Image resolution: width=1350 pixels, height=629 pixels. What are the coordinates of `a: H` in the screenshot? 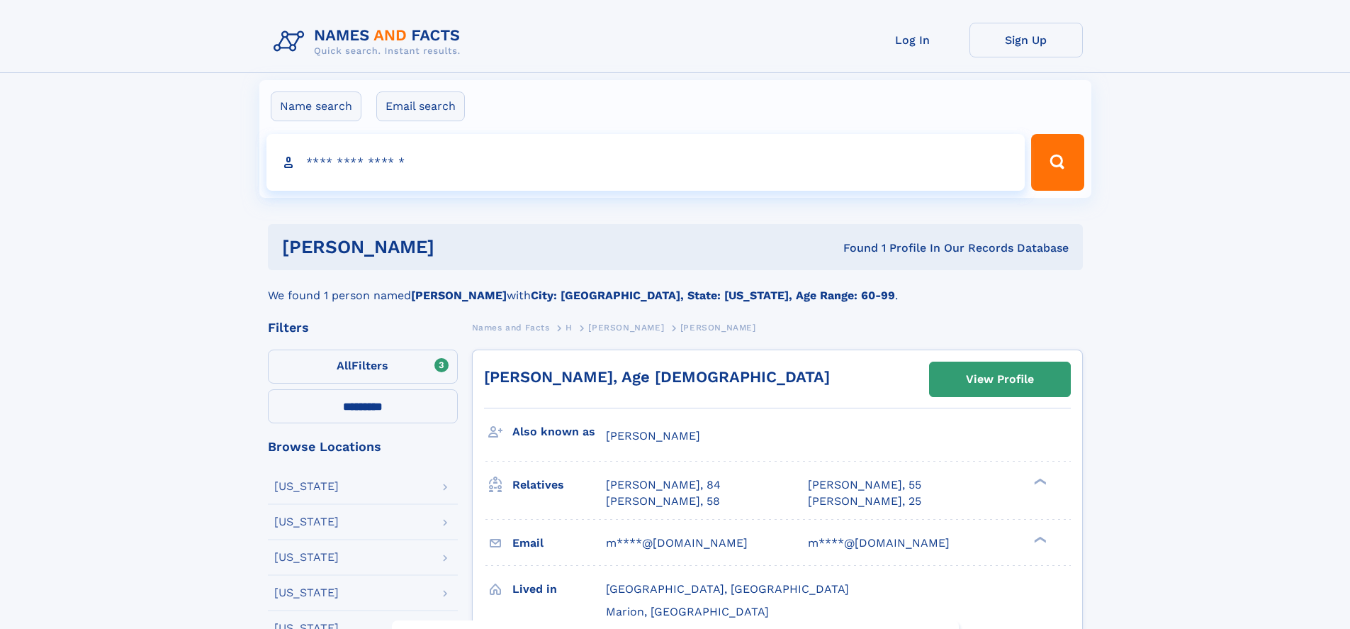 It's located at (569, 327).